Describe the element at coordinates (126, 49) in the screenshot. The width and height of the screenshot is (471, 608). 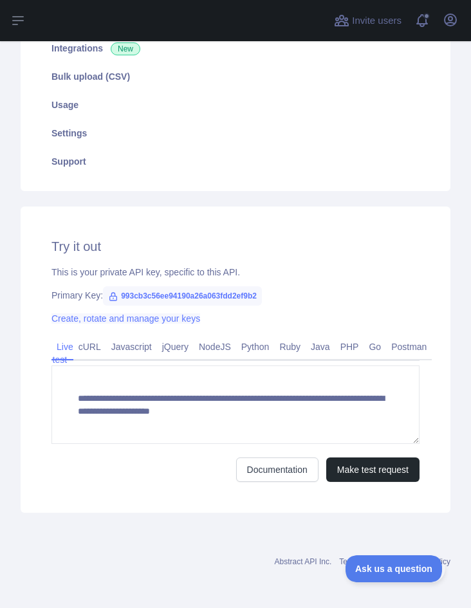
I see `span: New` at that location.